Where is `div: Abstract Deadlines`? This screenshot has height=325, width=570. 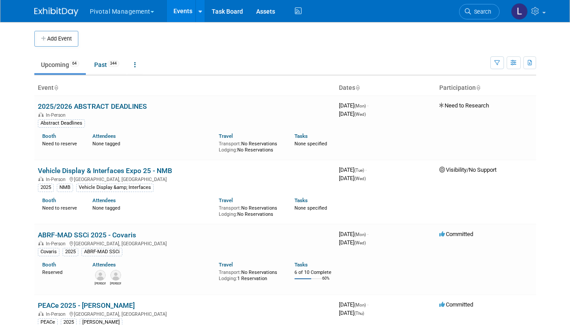 div: Abstract Deadlines is located at coordinates (61, 123).